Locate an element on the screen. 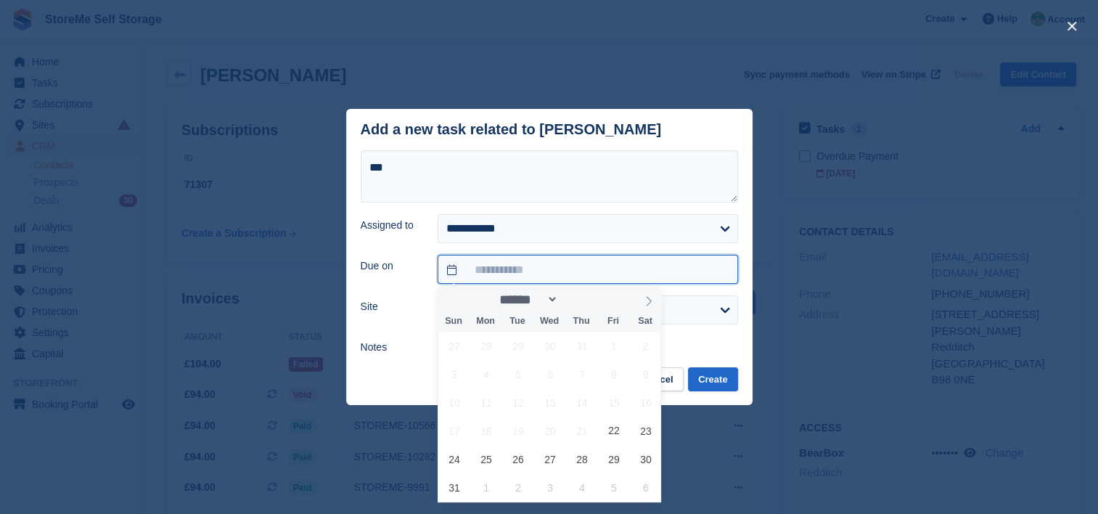  span: Sun is located at coordinates (453, 321).